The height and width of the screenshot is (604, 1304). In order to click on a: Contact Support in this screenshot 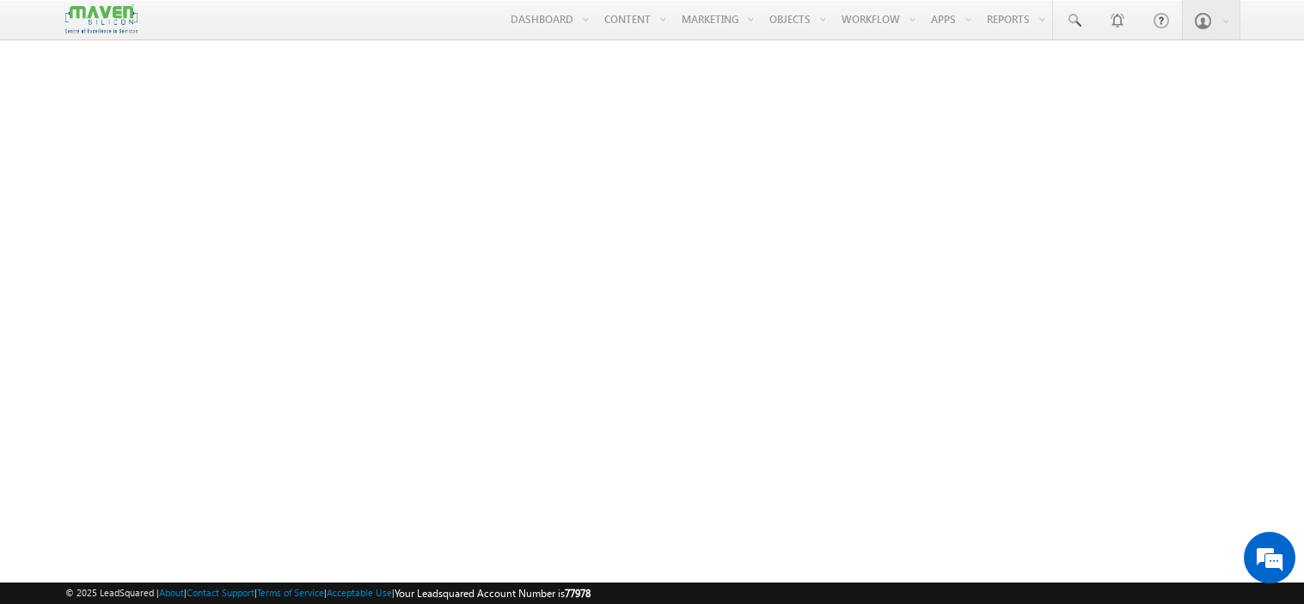, I will do `click(220, 592)`.